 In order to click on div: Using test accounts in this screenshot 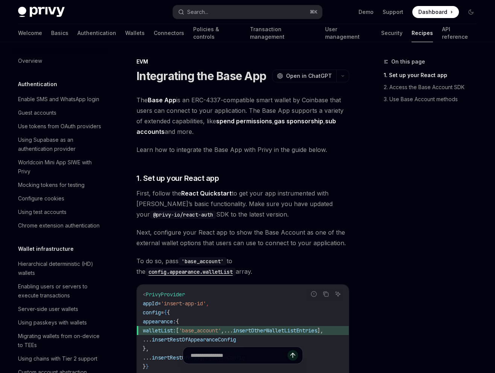, I will do `click(42, 212)`.